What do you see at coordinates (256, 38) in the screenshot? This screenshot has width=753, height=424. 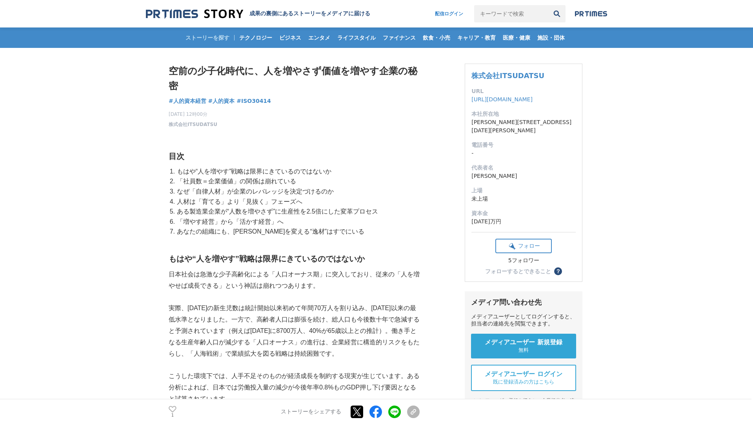 I see `span: テクノロジー` at bounding box center [256, 38].